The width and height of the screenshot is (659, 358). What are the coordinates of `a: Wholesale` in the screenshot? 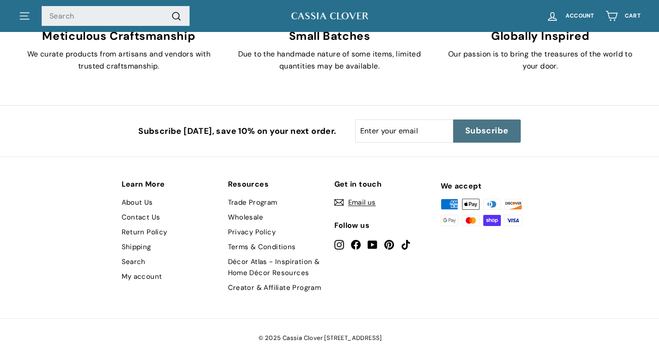 It's located at (246, 217).